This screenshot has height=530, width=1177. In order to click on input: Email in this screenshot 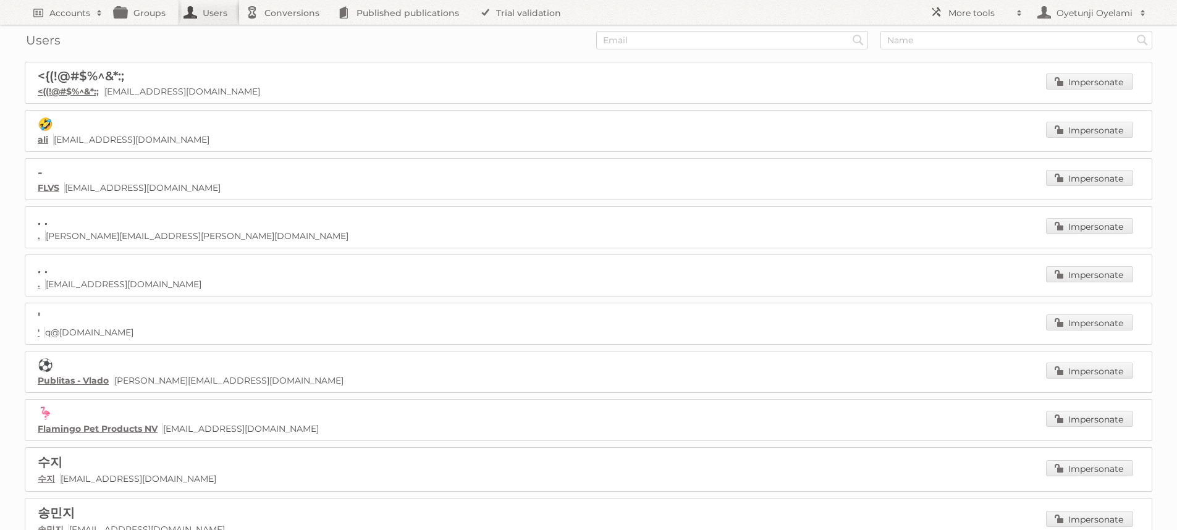, I will do `click(732, 40)`.